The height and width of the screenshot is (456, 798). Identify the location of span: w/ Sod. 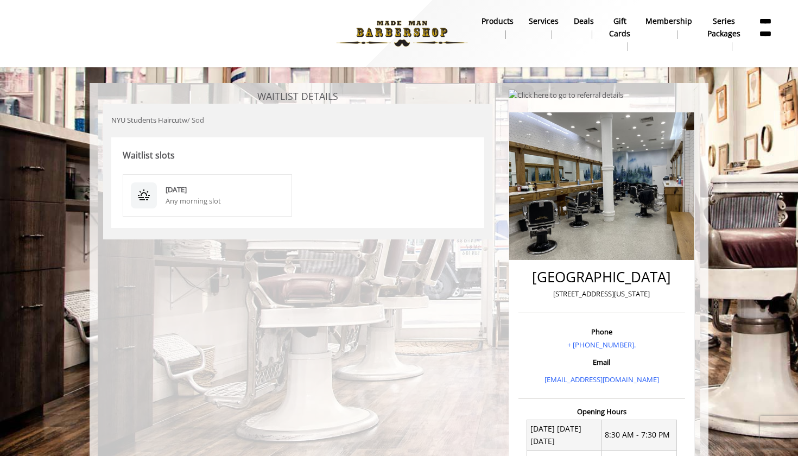
(193, 120).